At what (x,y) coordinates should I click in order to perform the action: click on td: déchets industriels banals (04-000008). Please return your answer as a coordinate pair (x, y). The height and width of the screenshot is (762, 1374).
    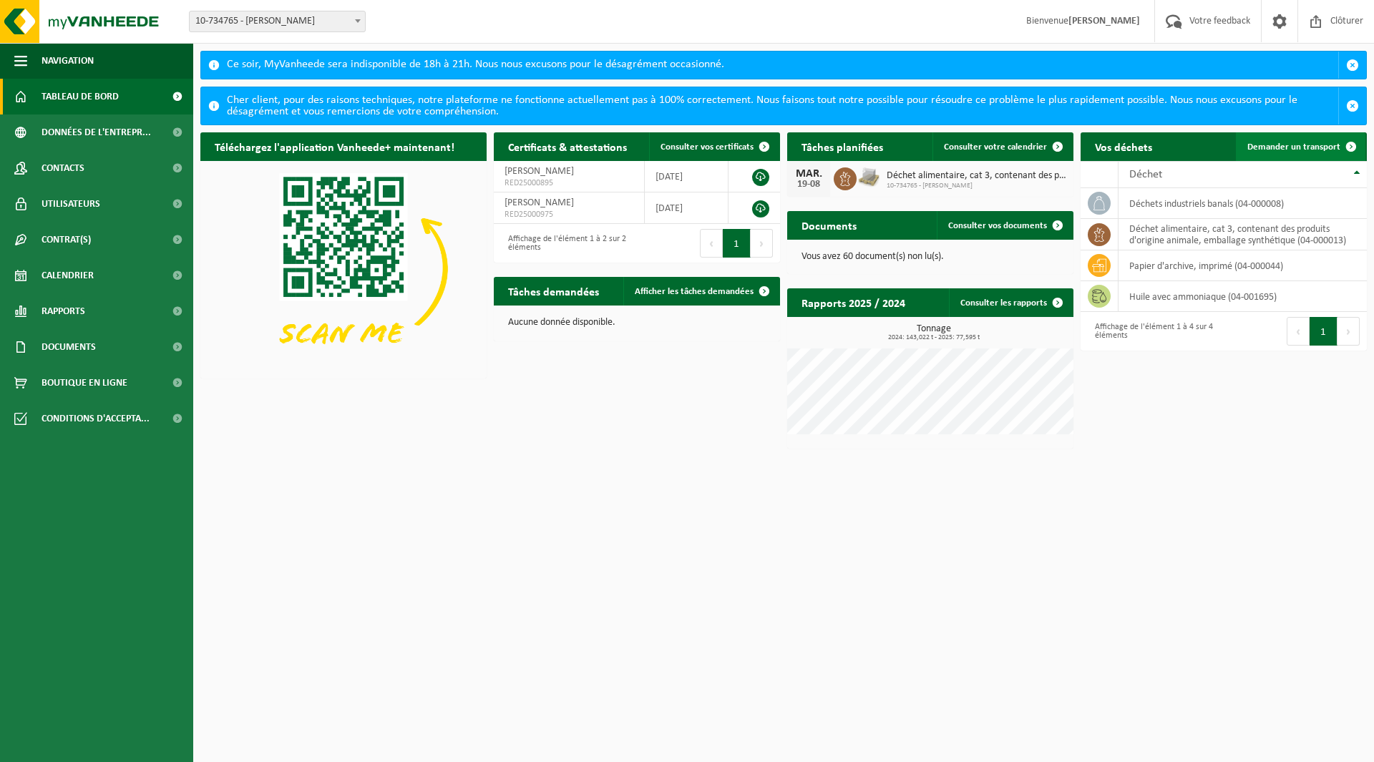
    Looking at the image, I should click on (1242, 203).